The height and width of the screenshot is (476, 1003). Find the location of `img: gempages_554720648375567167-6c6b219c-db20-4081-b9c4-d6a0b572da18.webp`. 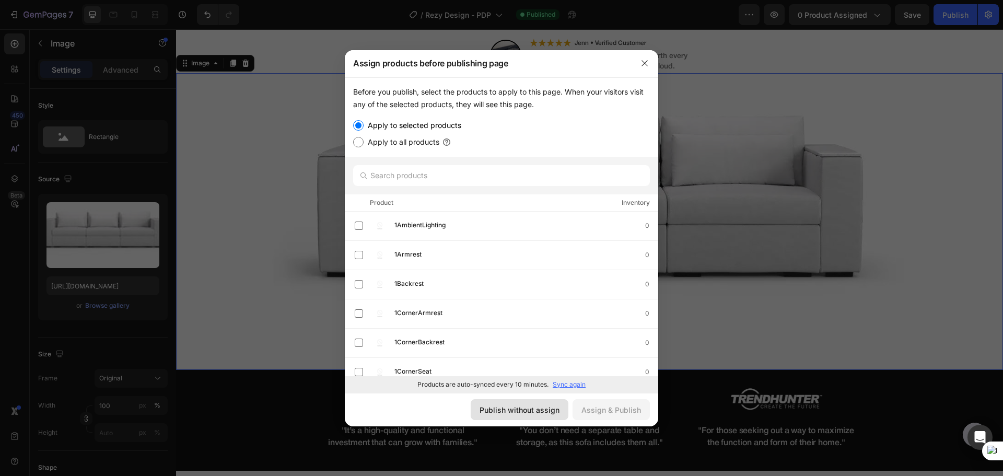

img: gempages_554720648375567167-6c6b219c-db20-4081-b9c4-d6a0b572da18.webp is located at coordinates (413, 371).